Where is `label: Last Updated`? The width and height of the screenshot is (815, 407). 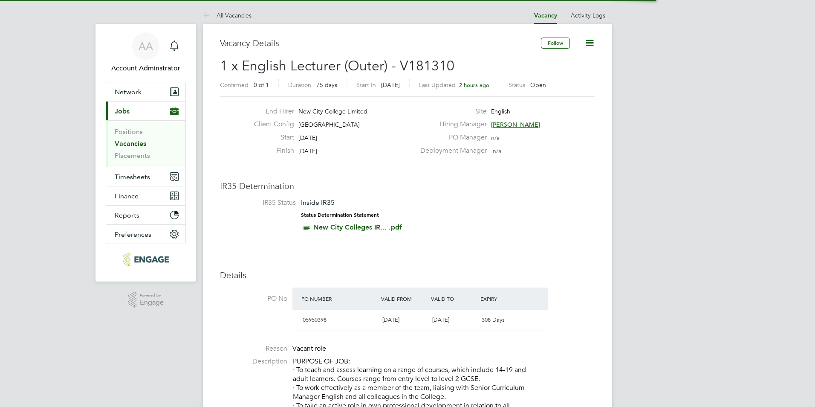 label: Last Updated is located at coordinates (437, 85).